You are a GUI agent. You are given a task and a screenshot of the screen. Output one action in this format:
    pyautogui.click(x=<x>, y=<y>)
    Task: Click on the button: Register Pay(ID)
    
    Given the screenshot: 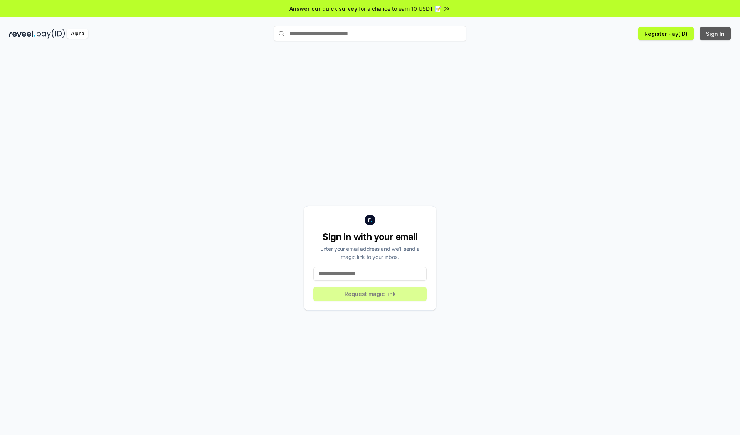 What is the action you would take?
    pyautogui.click(x=666, y=34)
    